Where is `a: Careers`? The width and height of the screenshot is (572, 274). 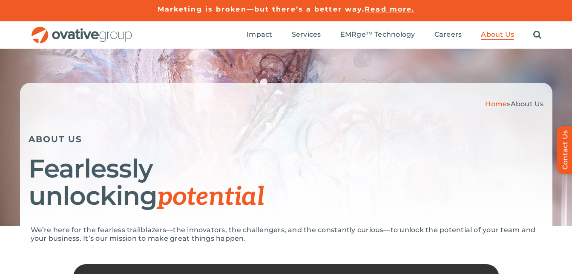
a: Careers is located at coordinates (448, 35).